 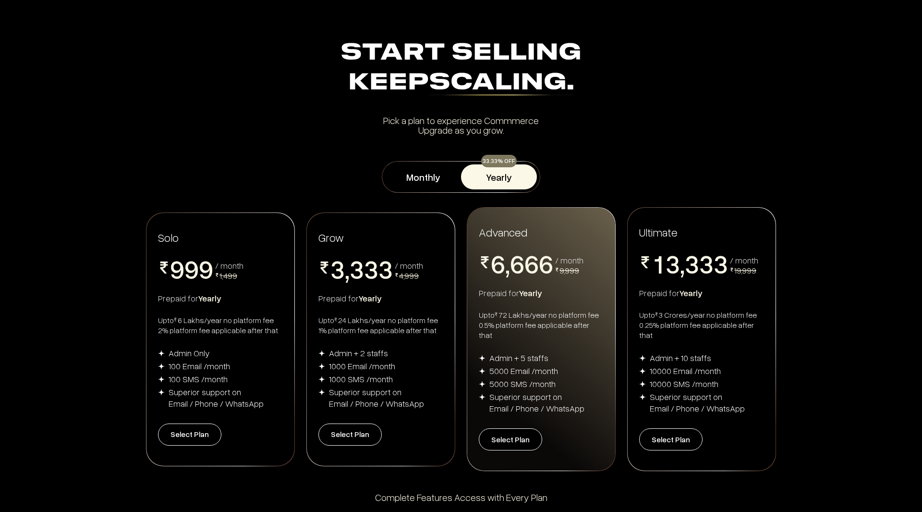 What do you see at coordinates (659, 232) in the screenshot?
I see `span: Ultimate` at bounding box center [659, 232].